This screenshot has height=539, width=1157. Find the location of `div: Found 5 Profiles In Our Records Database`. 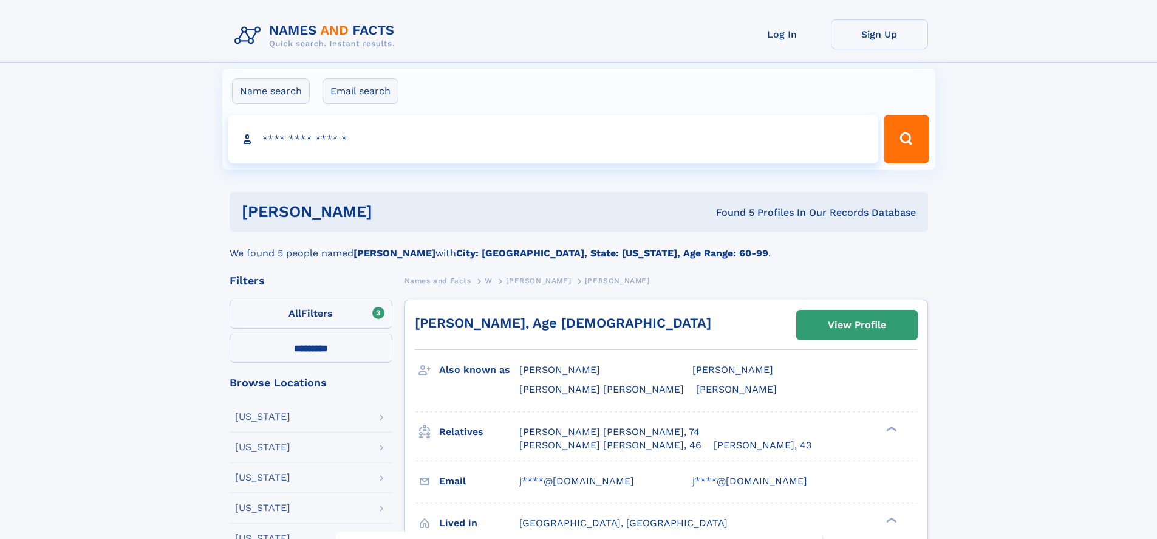

div: Found 5 Profiles In Our Records Database is located at coordinates (730, 213).